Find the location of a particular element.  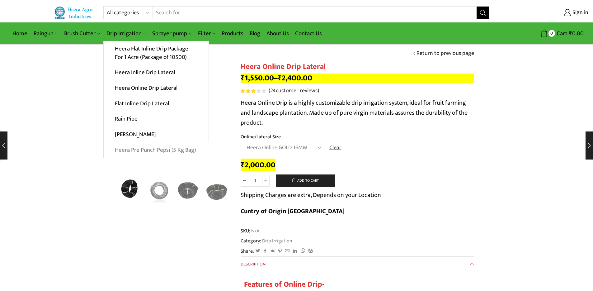

a: 2 is located at coordinates (159, 190).